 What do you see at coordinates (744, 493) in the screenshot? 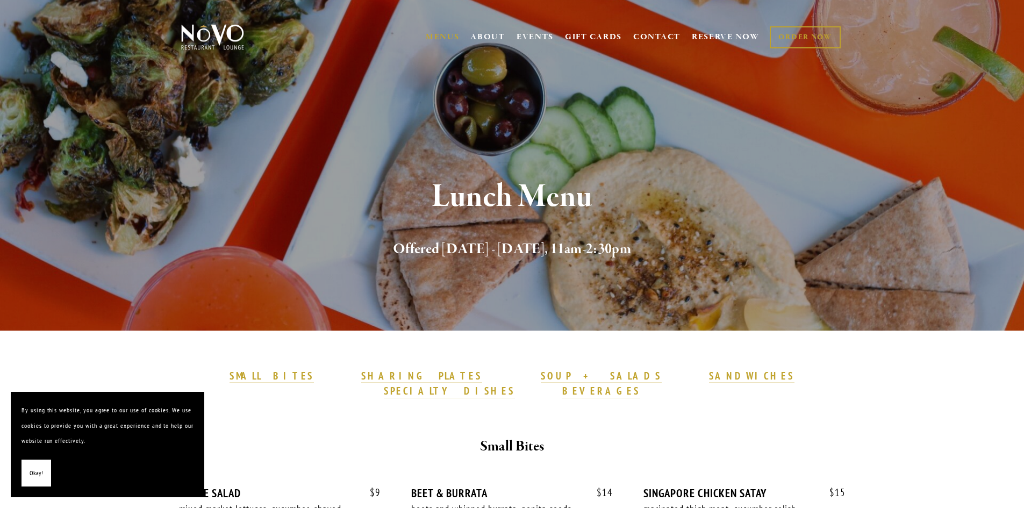
I see `div: SINGAPORE CHICKEN SATAY` at bounding box center [744, 493].